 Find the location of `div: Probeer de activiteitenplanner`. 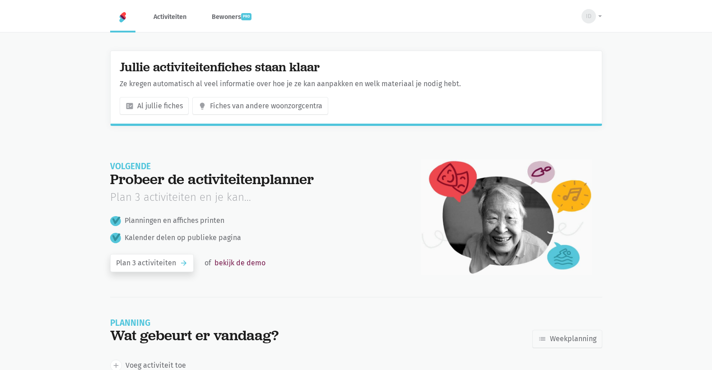

div: Probeer de activiteitenplanner is located at coordinates (249, 179).